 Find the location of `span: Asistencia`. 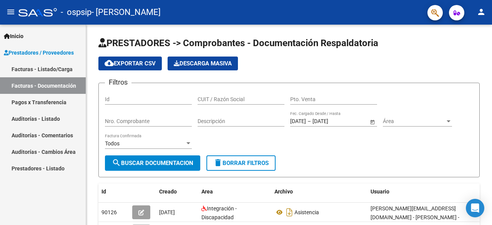

span: Asistencia is located at coordinates (307, 212).